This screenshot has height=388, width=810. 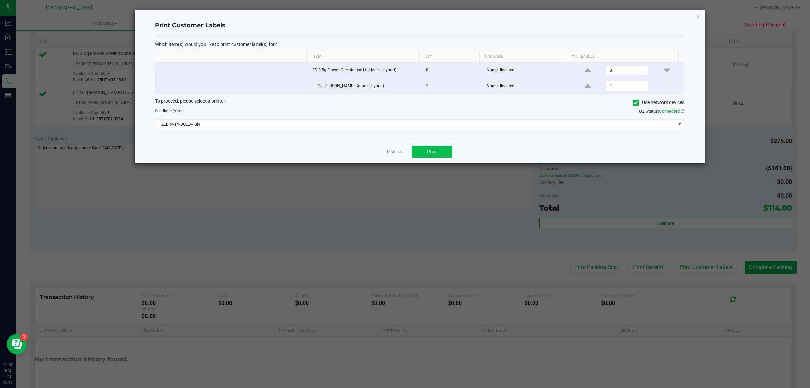 What do you see at coordinates (416, 124) in the screenshot?
I see `span: ZEBRA-TY-DOLLA-IGN` at bounding box center [416, 124].